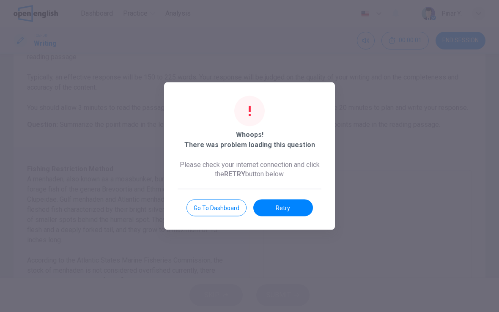 This screenshot has width=499, height=312. I want to click on span: There was problem loading this question, so click(249, 145).